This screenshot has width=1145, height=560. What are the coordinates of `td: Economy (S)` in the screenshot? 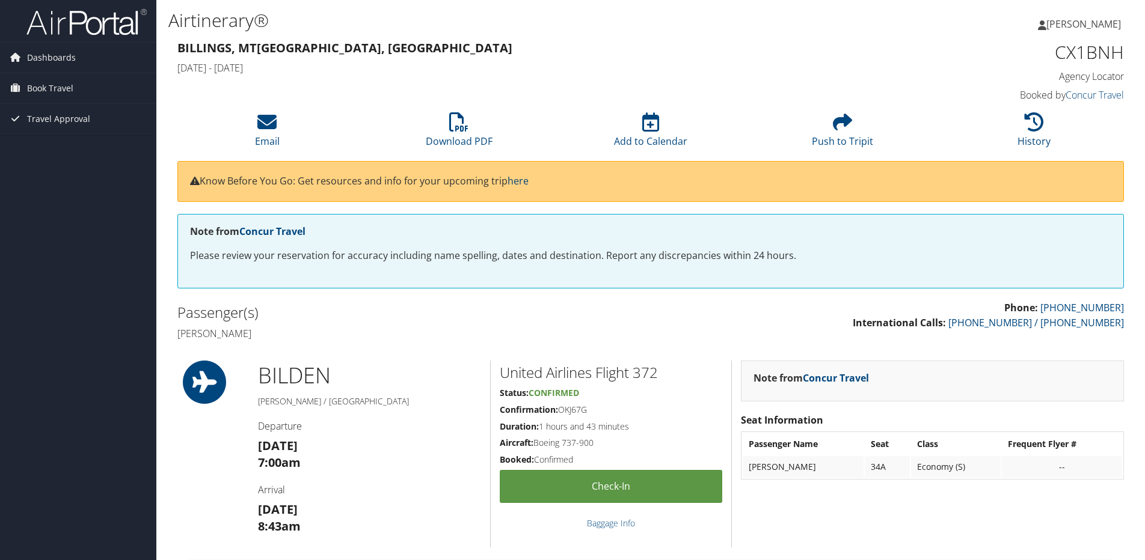 It's located at (955, 467).